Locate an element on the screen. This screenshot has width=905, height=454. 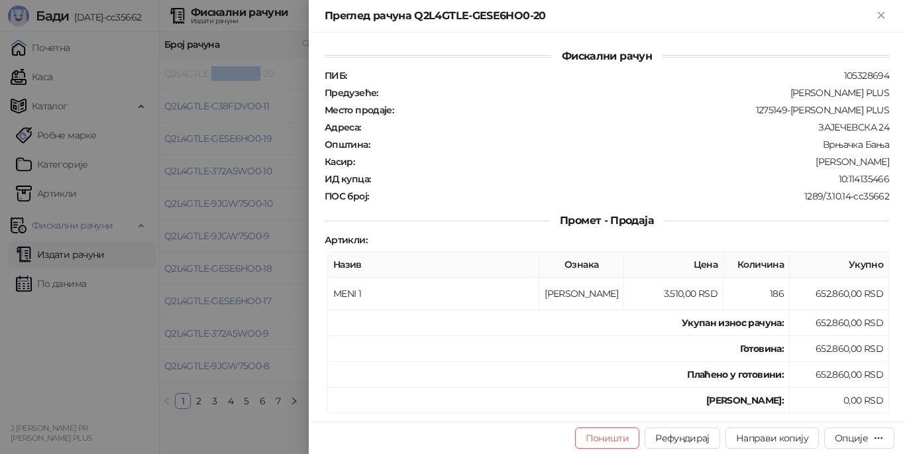
button: Рефундирај is located at coordinates (683, 438).